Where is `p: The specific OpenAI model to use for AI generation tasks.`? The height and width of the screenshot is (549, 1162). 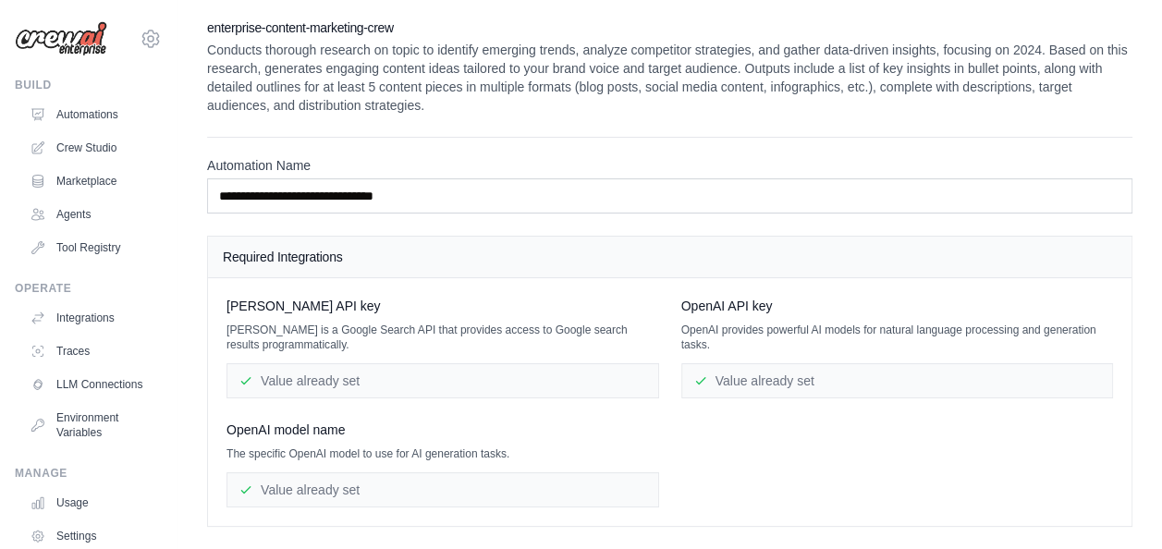
p: The specific OpenAI model to use for AI generation tasks. is located at coordinates (443, 454).